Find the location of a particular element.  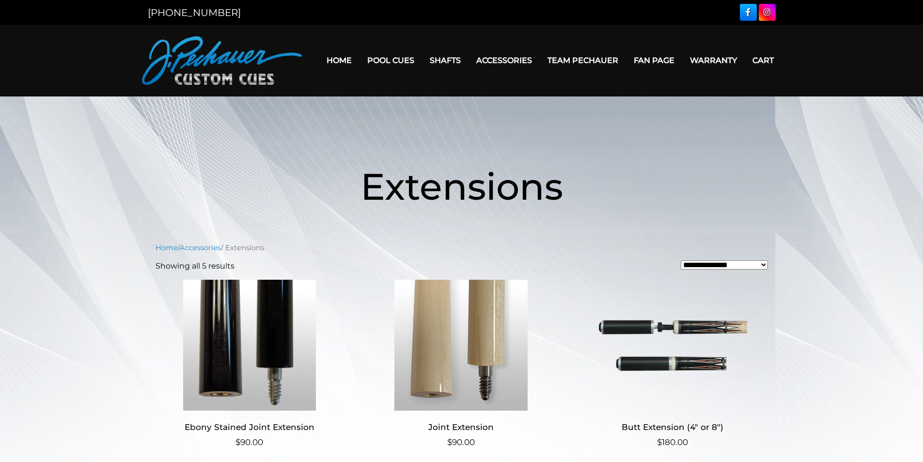

img: Butt Extension (4" or 8") is located at coordinates (672, 345).